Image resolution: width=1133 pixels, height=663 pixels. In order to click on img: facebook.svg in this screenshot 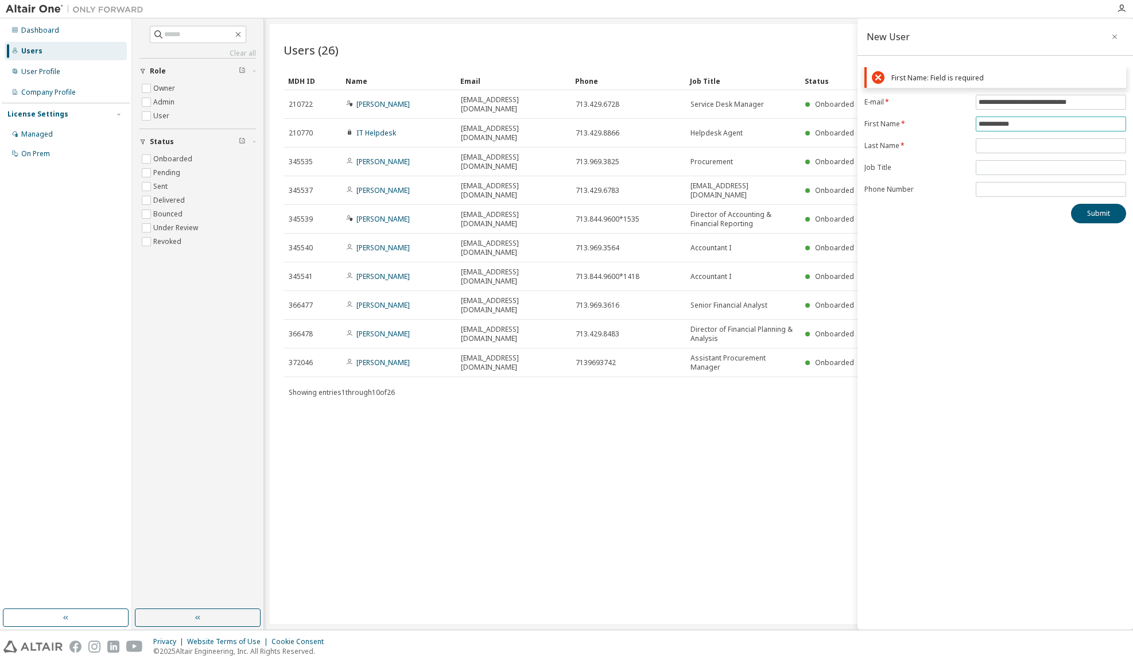, I will do `click(75, 646)`.